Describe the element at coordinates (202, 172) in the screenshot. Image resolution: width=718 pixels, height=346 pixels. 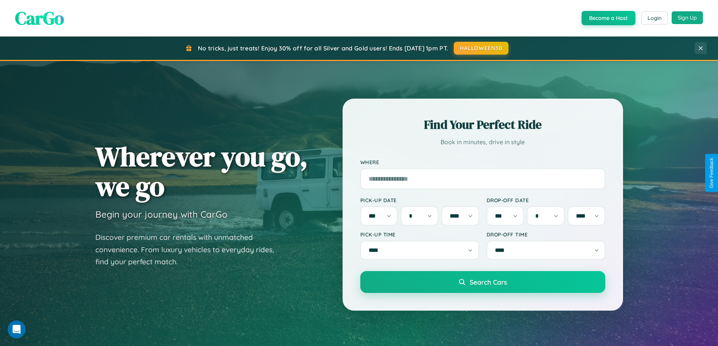
I see `h1: Wherever you go, we go` at that location.